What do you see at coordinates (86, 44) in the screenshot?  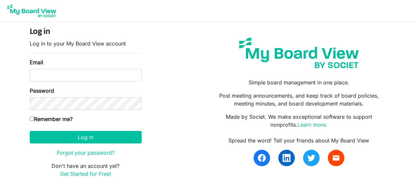 I see `p: Log in to your My Board View account` at bounding box center [86, 44].